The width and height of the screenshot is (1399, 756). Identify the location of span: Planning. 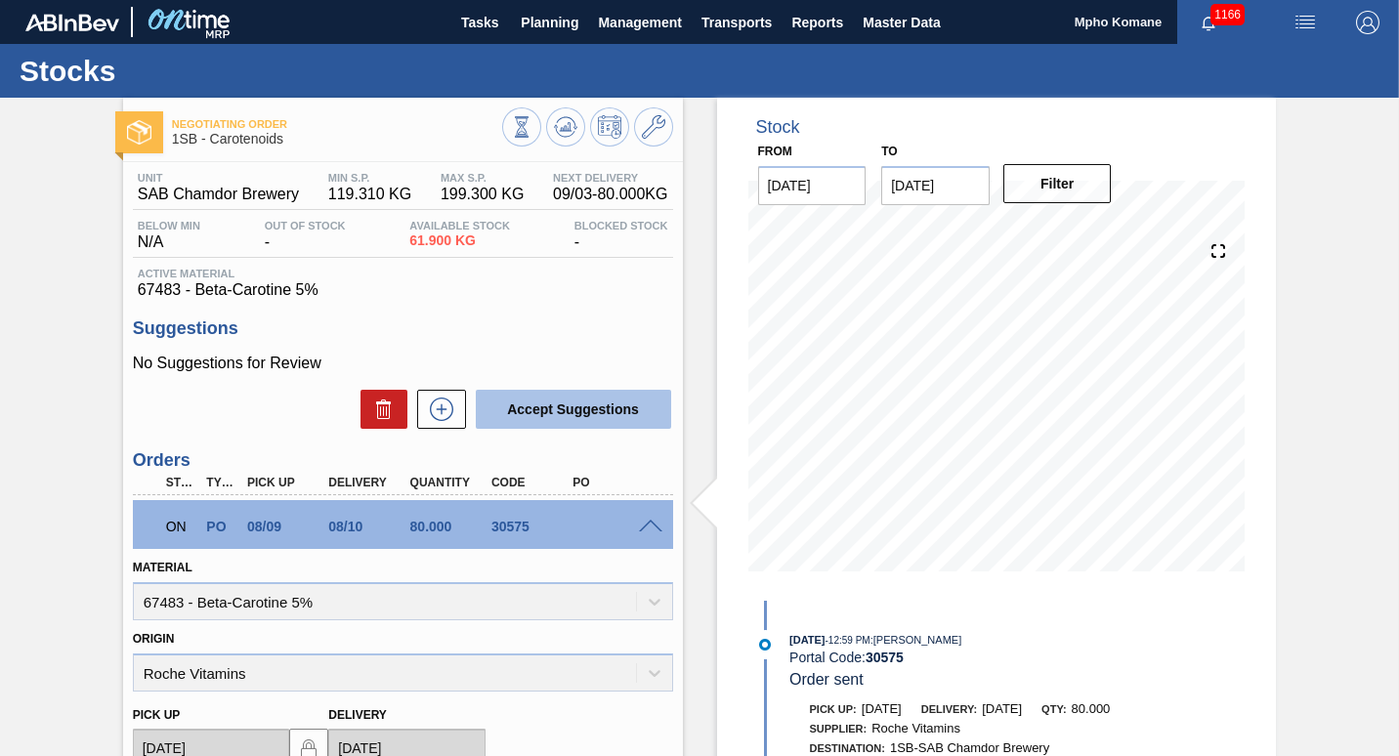
(549, 22).